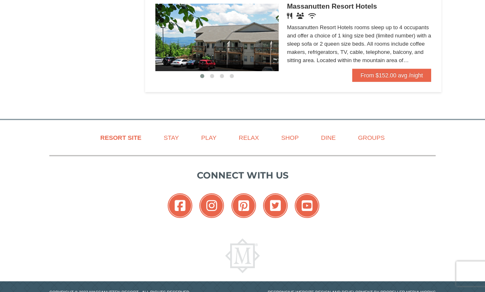  What do you see at coordinates (290, 138) in the screenshot?
I see `a: Shop` at bounding box center [290, 138].